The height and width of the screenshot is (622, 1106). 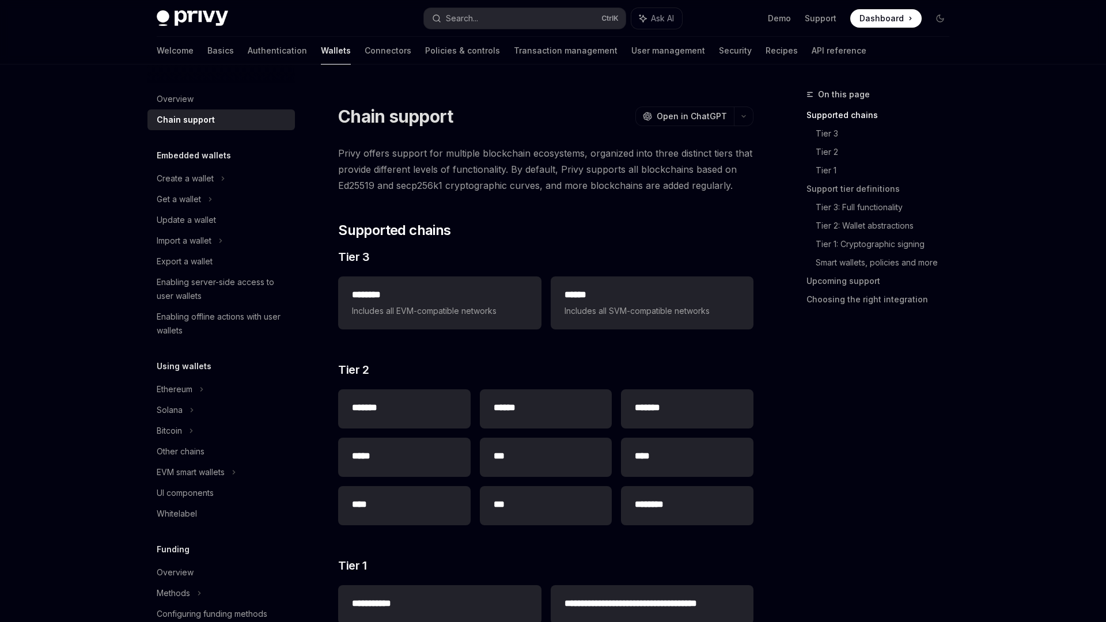 I want to click on a: Basics, so click(x=221, y=51).